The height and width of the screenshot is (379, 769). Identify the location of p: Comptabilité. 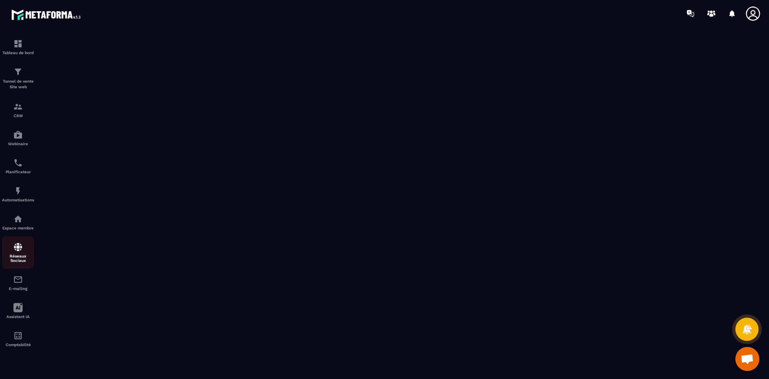
(18, 344).